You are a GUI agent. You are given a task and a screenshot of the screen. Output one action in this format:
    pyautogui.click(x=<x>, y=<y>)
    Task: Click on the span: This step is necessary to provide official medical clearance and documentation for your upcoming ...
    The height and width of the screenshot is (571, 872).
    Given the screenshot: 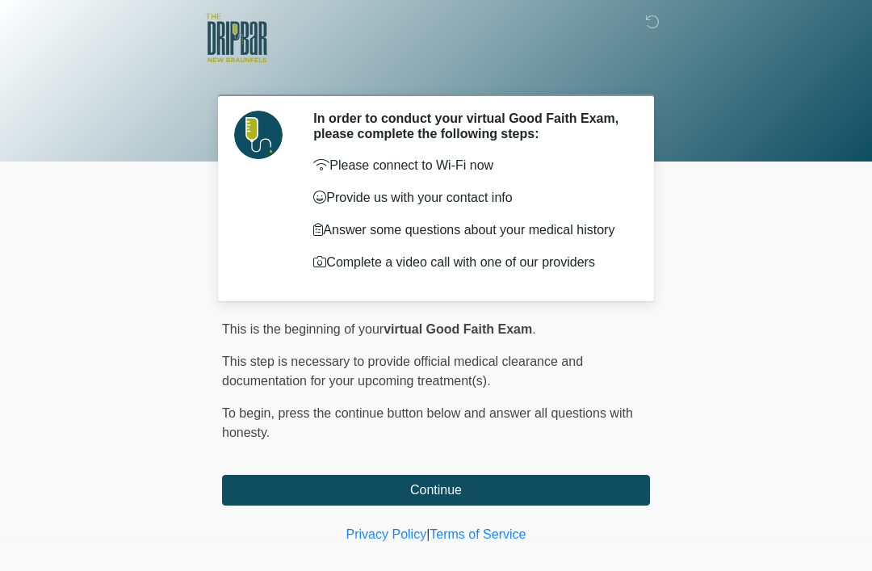 What is the action you would take?
    pyautogui.click(x=402, y=370)
    